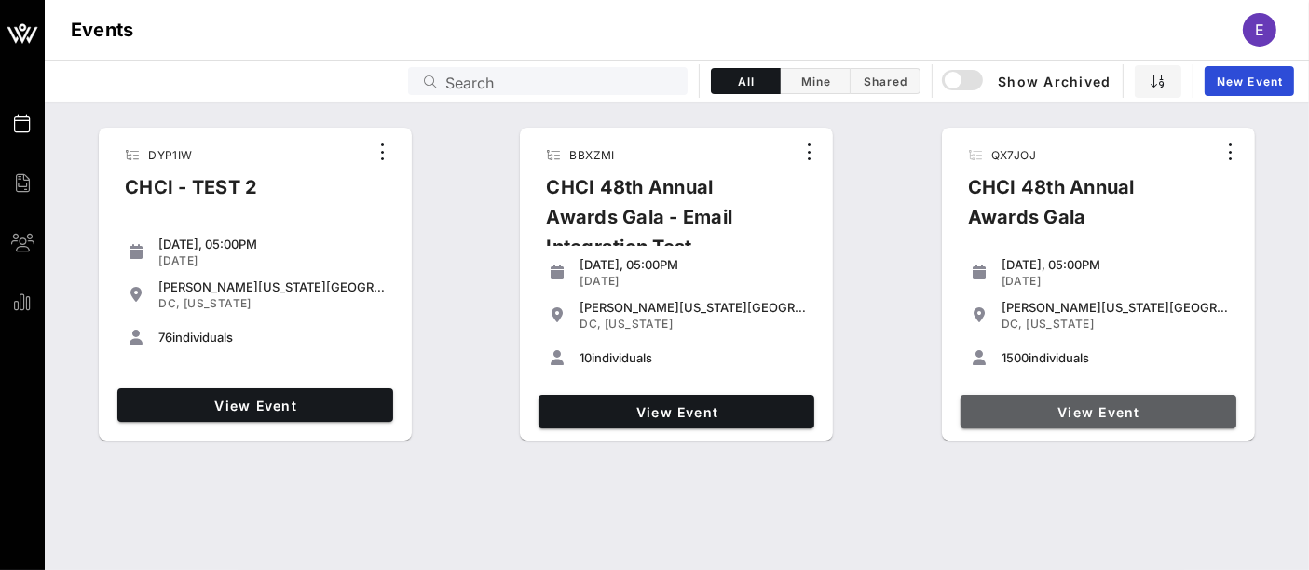 This screenshot has height=570, width=1309. Describe the element at coordinates (191, 195) in the screenshot. I see `div: CHCI - TEST 2` at that location.